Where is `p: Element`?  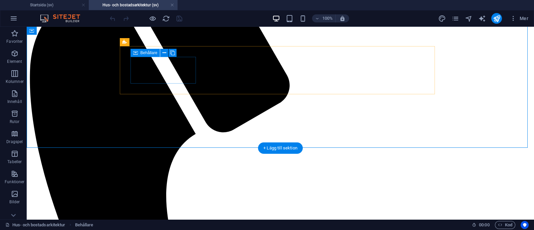
p: Element is located at coordinates (14, 61).